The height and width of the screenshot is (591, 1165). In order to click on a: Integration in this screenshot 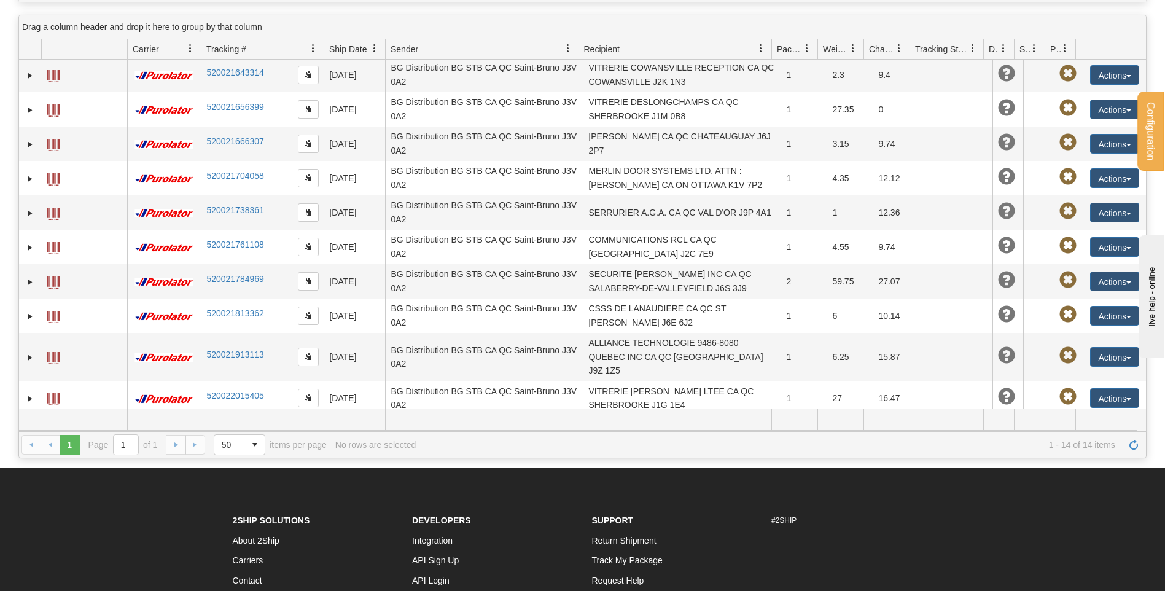, I will do `click(433, 541)`.